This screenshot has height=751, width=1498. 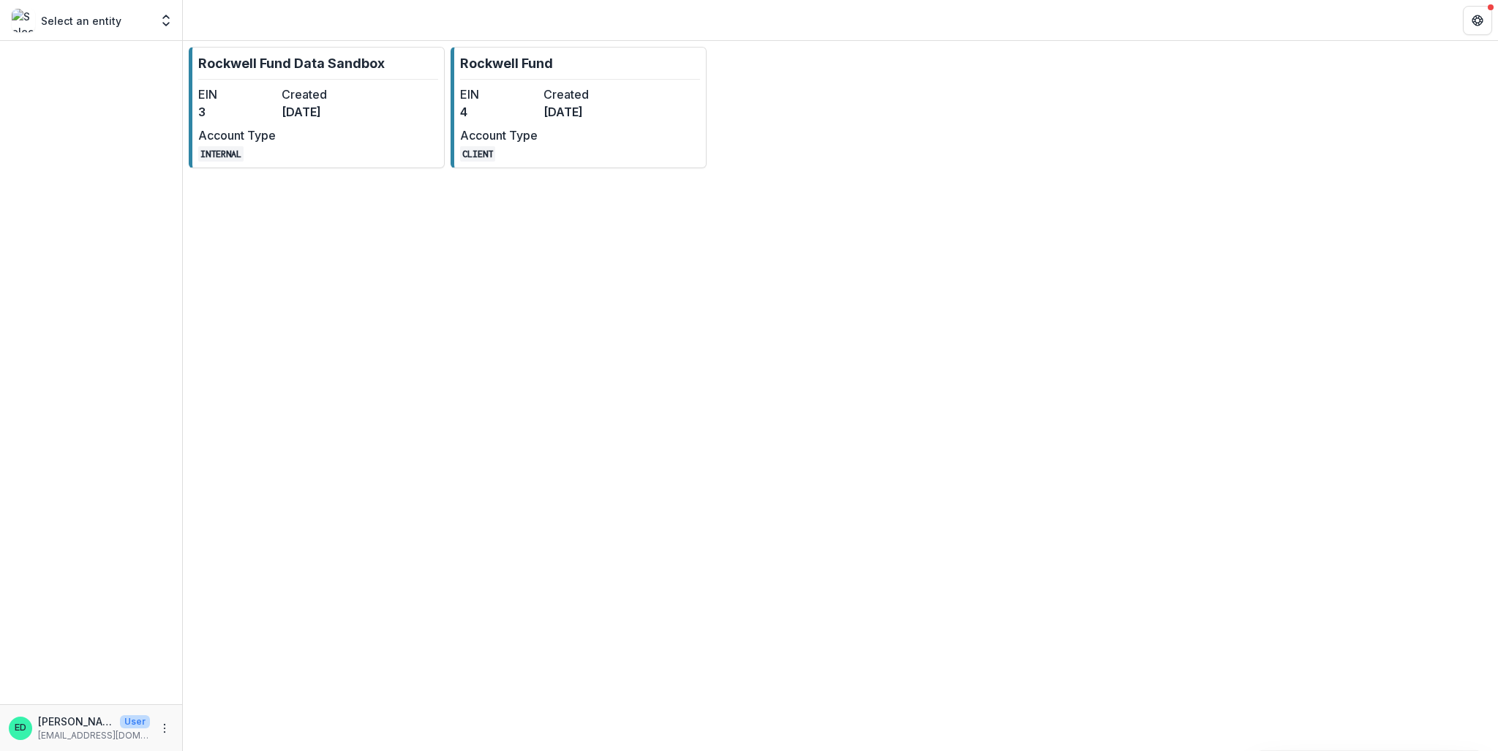 I want to click on p: Select an entity, so click(x=81, y=20).